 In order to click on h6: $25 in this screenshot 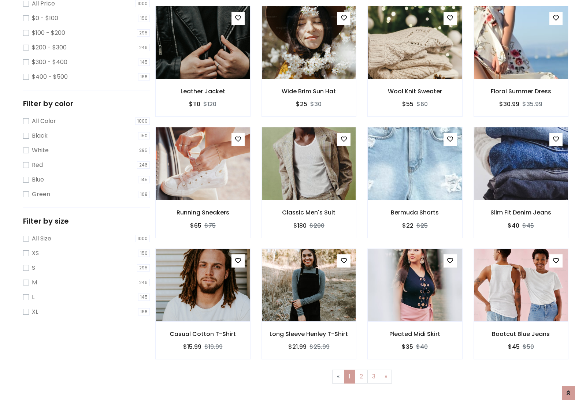, I will do `click(302, 104)`.